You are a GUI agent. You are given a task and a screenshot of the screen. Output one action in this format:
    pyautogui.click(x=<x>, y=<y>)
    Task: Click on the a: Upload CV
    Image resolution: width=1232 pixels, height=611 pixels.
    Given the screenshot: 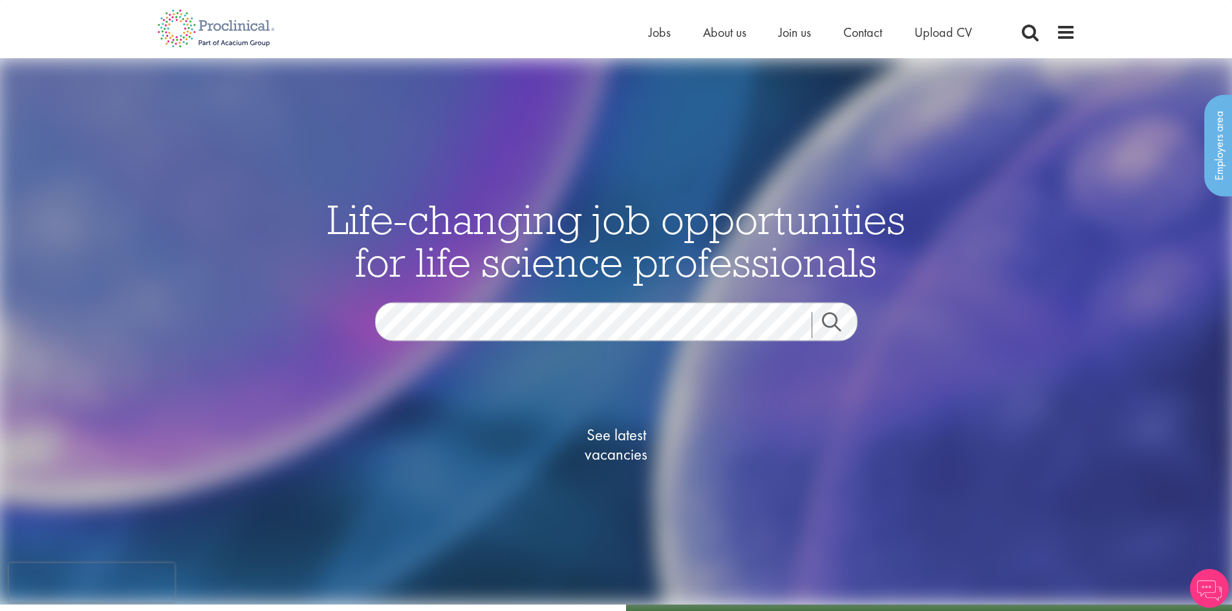 What is the action you would take?
    pyautogui.click(x=943, y=32)
    